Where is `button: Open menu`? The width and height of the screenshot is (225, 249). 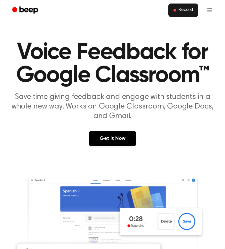
button: Open menu is located at coordinates (209, 10).